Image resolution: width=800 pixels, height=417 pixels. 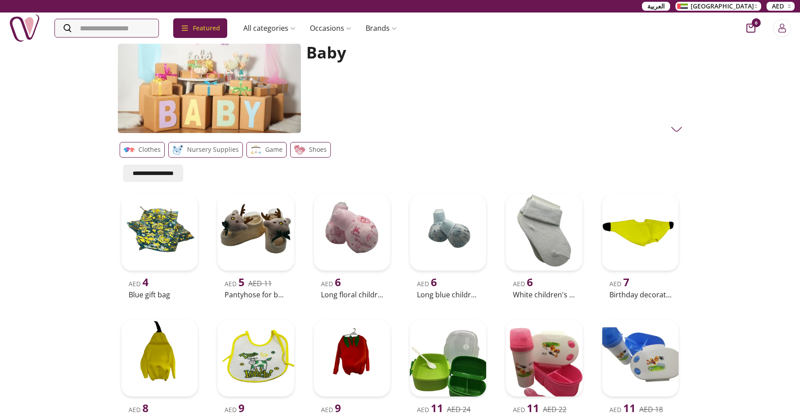 What do you see at coordinates (544, 246) in the screenshot?
I see `a: uae-gifts-White children's pantiesAED 6White children's panties` at bounding box center [544, 246].